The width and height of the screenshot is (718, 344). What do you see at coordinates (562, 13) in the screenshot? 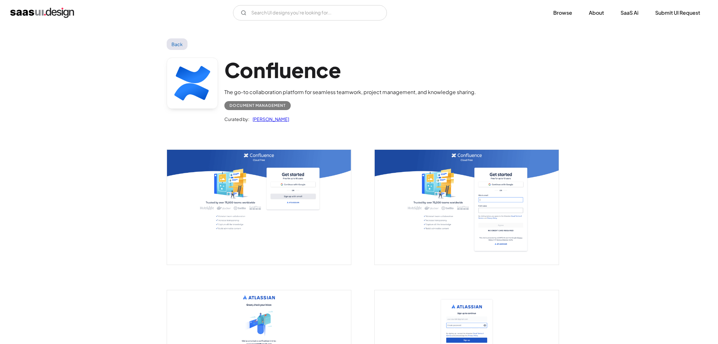
I see `a: Browse` at bounding box center [562, 13].